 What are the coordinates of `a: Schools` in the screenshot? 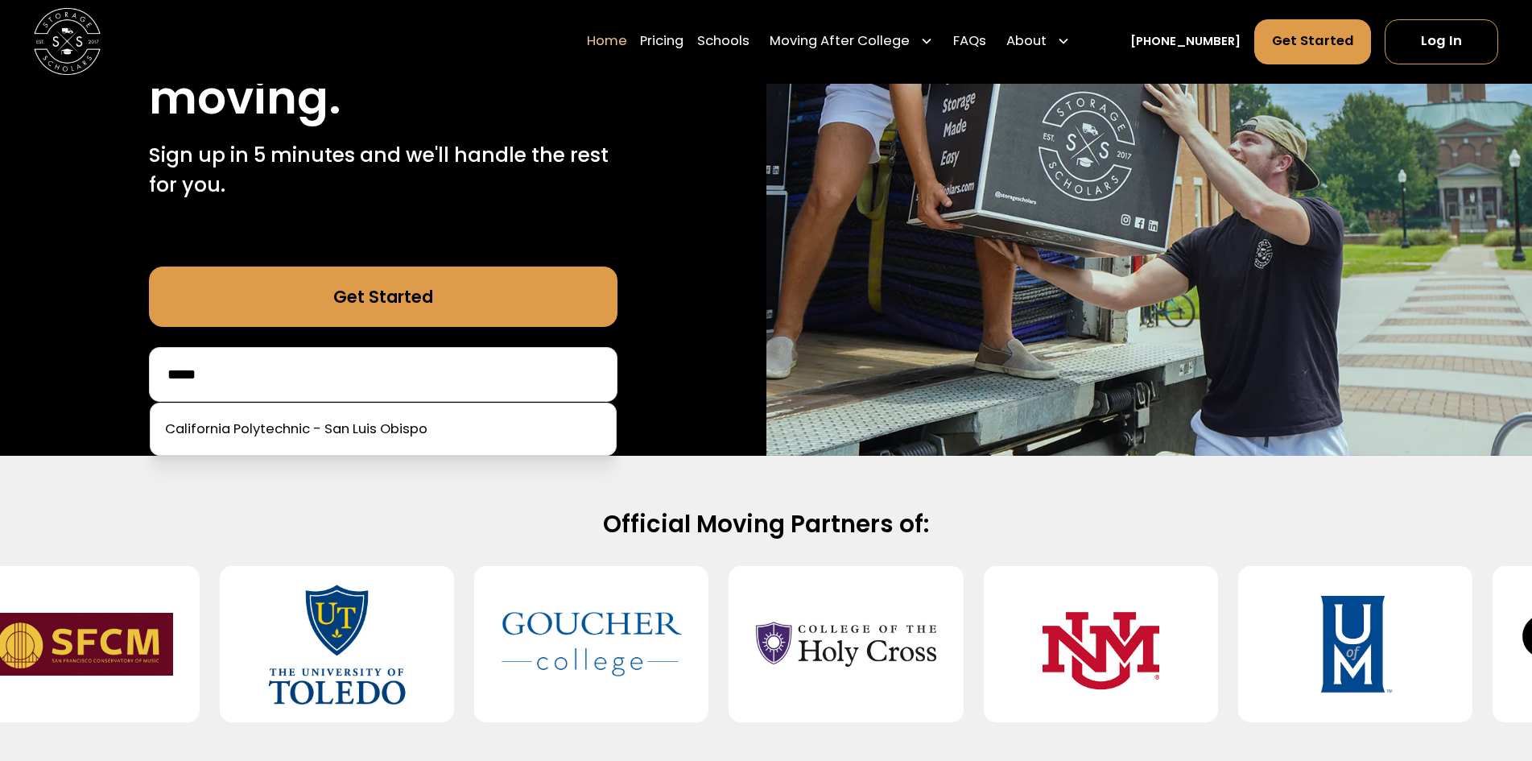 It's located at (723, 42).